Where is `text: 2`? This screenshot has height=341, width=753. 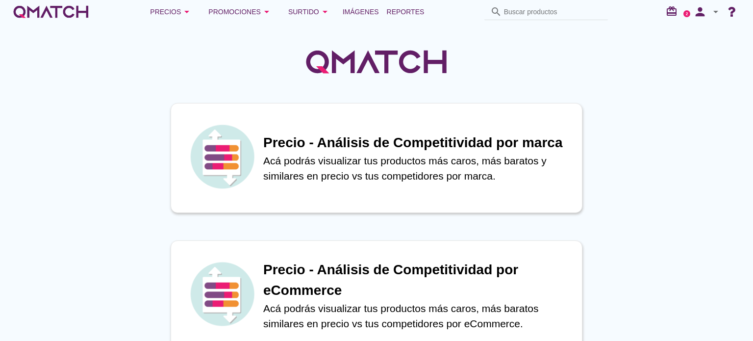 text: 2 is located at coordinates (686, 13).